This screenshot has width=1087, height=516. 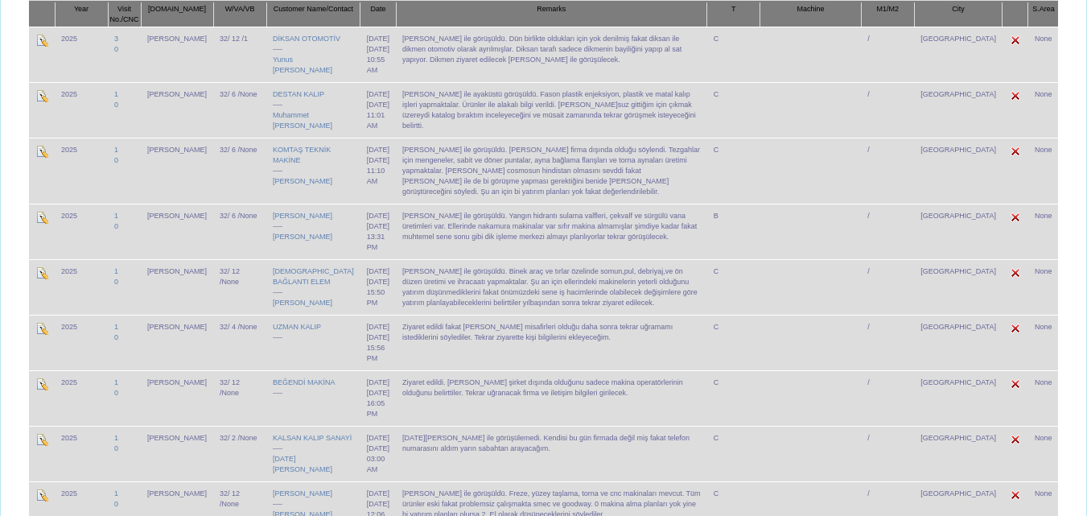 What do you see at coordinates (240, 342) in the screenshot?
I see `td: 32/ 4 /None` at bounding box center [240, 342].